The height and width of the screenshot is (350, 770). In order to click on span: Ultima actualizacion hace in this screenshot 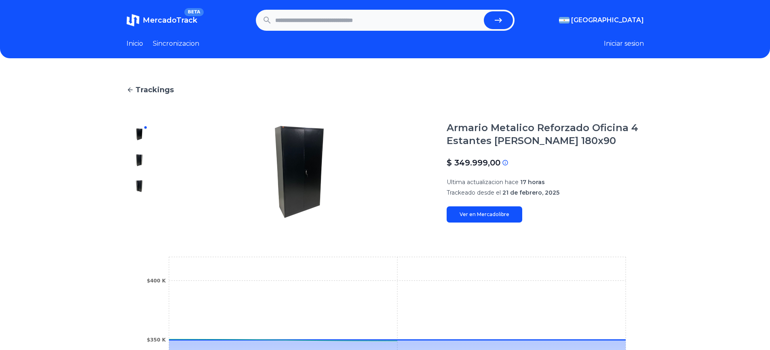, I will do `click(483, 182)`.